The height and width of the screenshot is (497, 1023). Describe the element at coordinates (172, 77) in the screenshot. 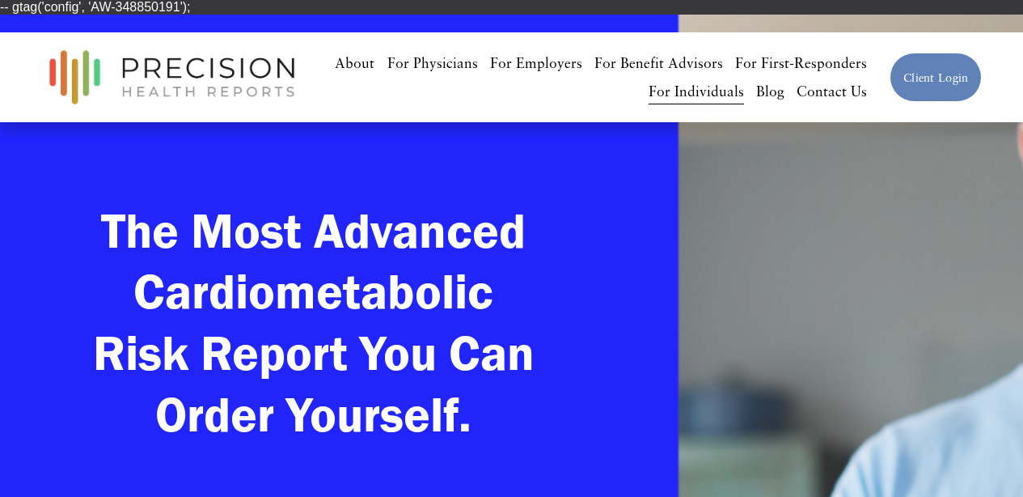

I see `img: Precision Health Reports` at that location.